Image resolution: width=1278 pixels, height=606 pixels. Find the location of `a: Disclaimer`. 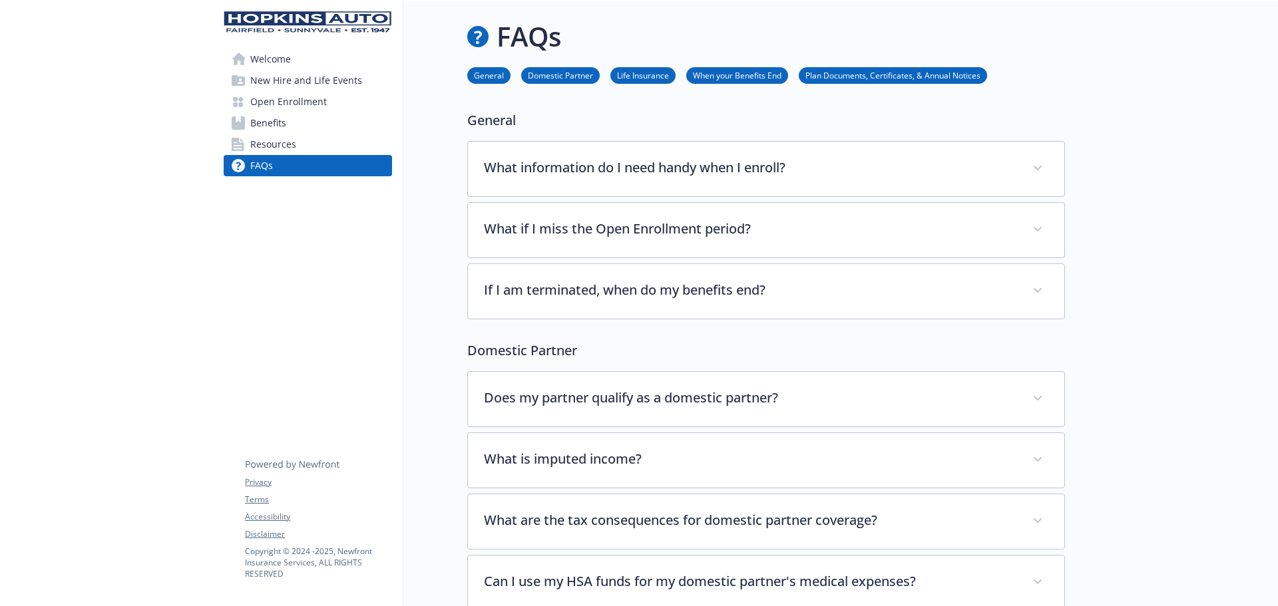

a: Disclaimer is located at coordinates (318, 534).